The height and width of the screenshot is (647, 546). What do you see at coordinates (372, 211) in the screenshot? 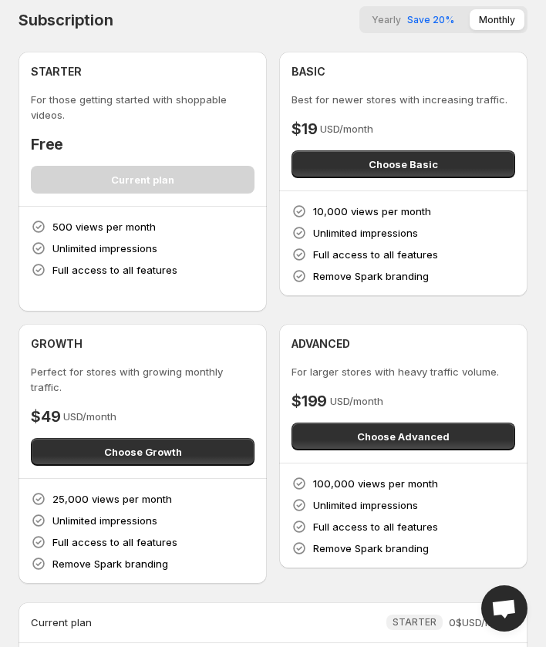
I see `p: 10,000 views per month` at bounding box center [372, 211].